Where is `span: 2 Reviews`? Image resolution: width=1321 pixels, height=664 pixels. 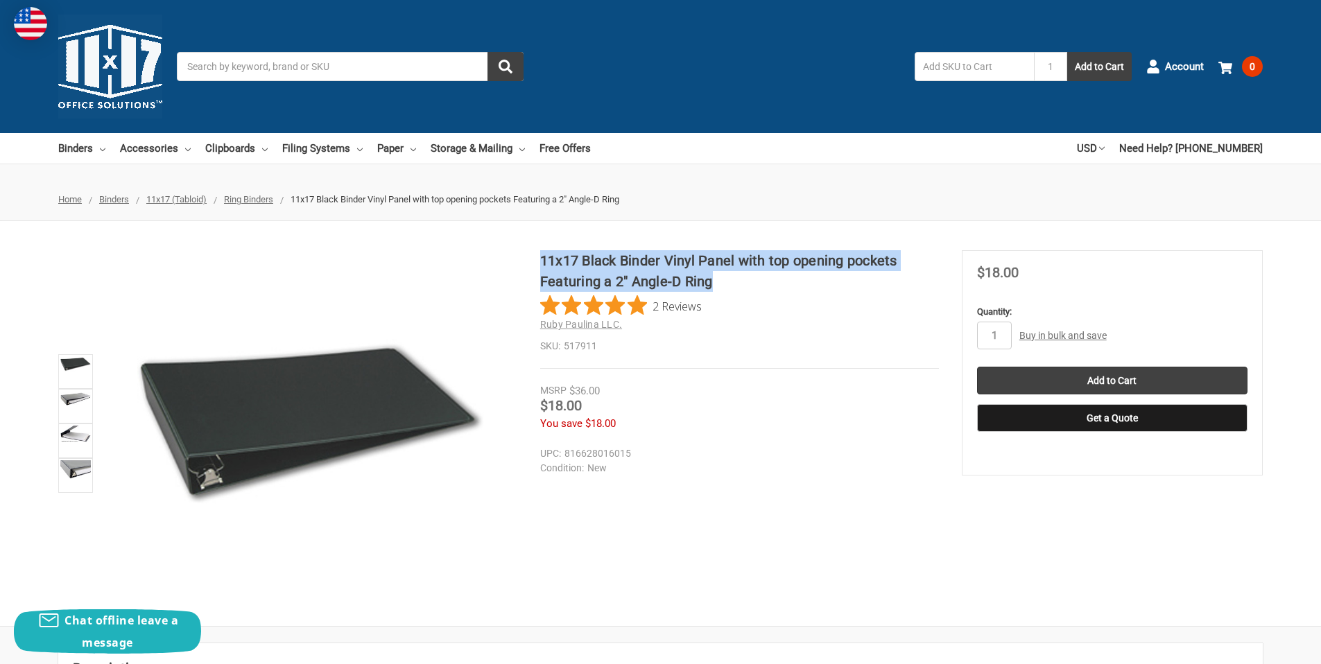 span: 2 Reviews is located at coordinates (677, 306).